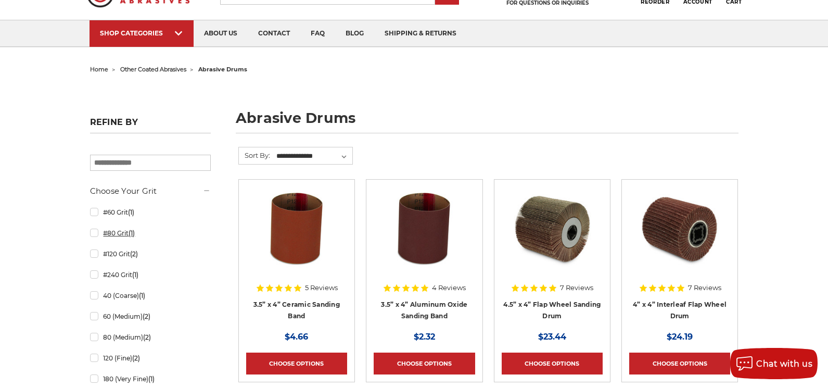 The height and width of the screenshot is (387, 828). I want to click on div: SHOP CATEGORIES, so click(142, 33).